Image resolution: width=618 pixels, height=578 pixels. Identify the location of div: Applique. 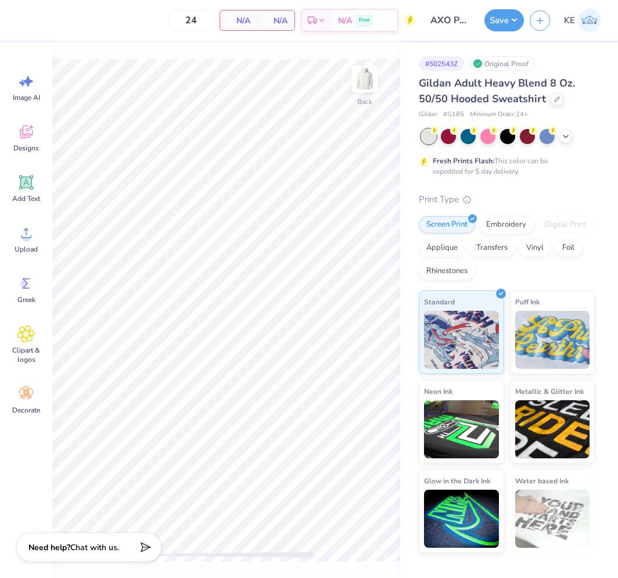
(442, 248).